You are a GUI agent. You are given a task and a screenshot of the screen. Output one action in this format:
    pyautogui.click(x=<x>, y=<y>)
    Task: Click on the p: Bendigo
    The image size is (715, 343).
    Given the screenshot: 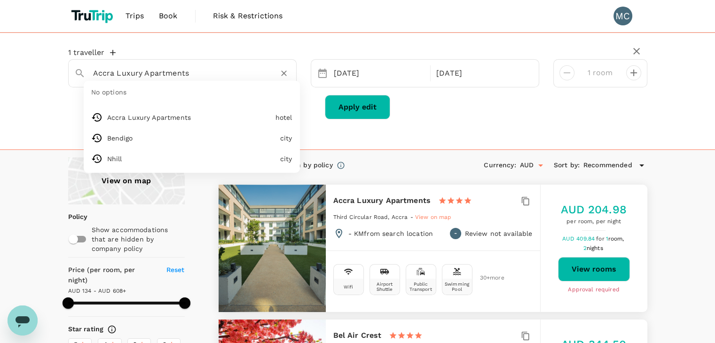 What is the action you would take?
    pyautogui.click(x=192, y=138)
    